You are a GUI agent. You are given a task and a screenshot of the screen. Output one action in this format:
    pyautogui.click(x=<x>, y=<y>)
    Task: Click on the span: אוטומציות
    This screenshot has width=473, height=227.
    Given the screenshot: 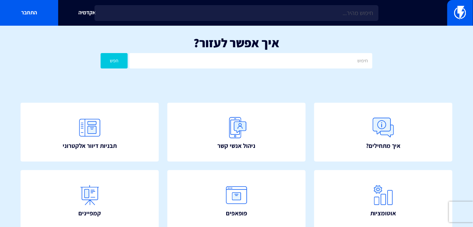 What is the action you would take?
    pyautogui.click(x=383, y=213)
    